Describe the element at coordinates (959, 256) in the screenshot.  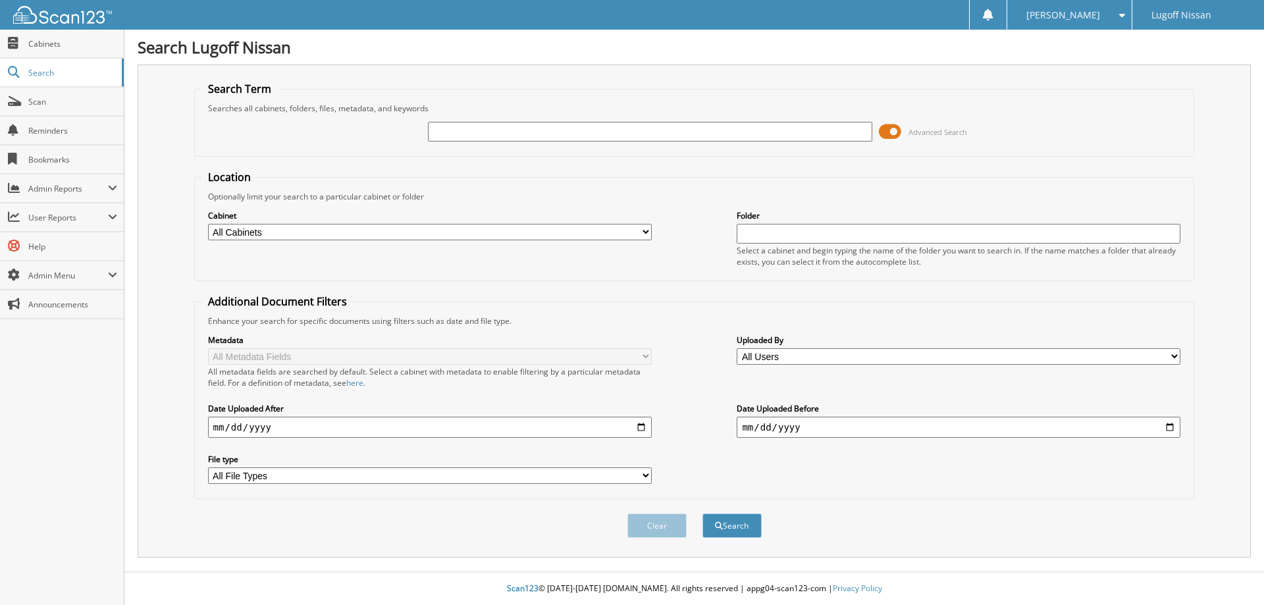
I see `div: Select a cabinet and begin typing the name of the folder you want to search in. If the name match...` at that location.